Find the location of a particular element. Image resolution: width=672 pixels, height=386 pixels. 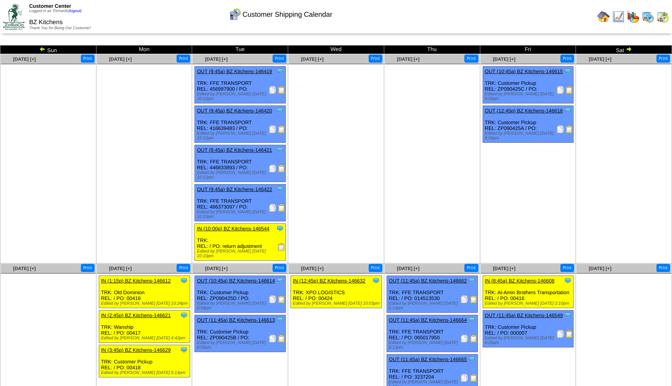

img: calendarinout.gif is located at coordinates (663, 17).